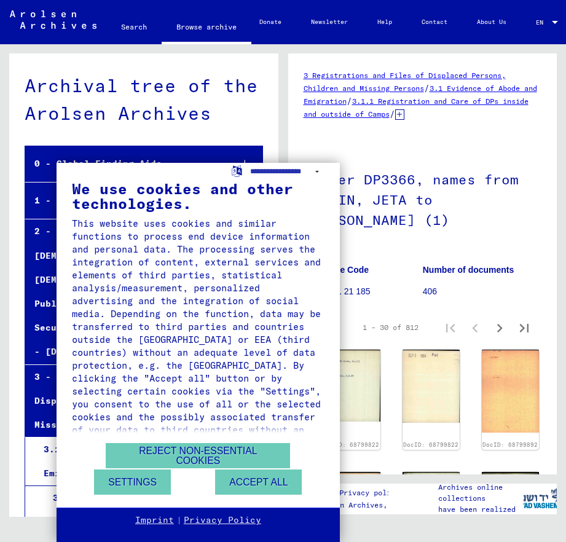 The height and width of the screenshot is (542, 566). What do you see at coordinates (198, 333) in the screenshot?
I see `div: This website uses cookies and similar functions to process end device information and personal da...` at bounding box center [198, 333].